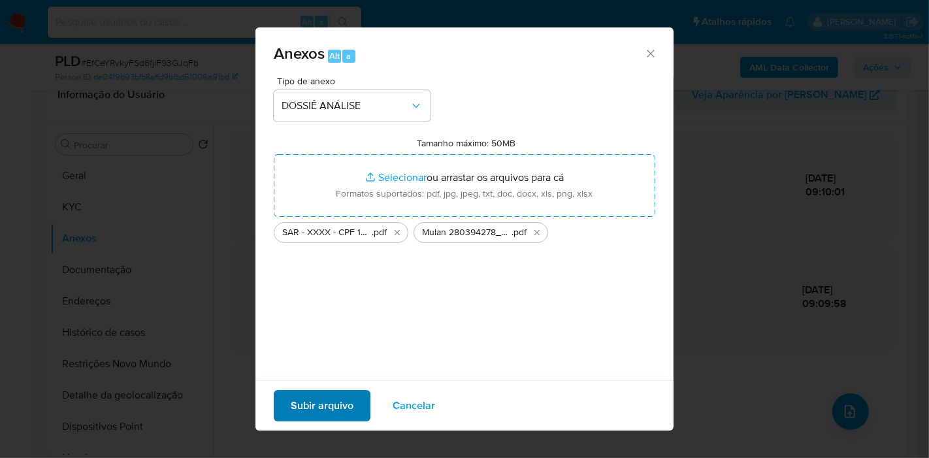 Image resolution: width=929 pixels, height=458 pixels. Describe the element at coordinates (650, 53) in the screenshot. I see `button: Fechar` at that location.